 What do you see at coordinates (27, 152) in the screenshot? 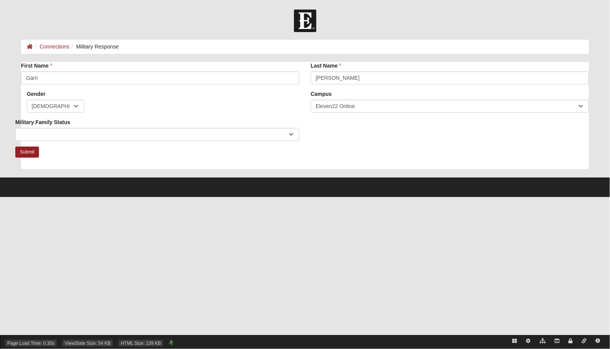
I see `a: Submit` at bounding box center [27, 152].